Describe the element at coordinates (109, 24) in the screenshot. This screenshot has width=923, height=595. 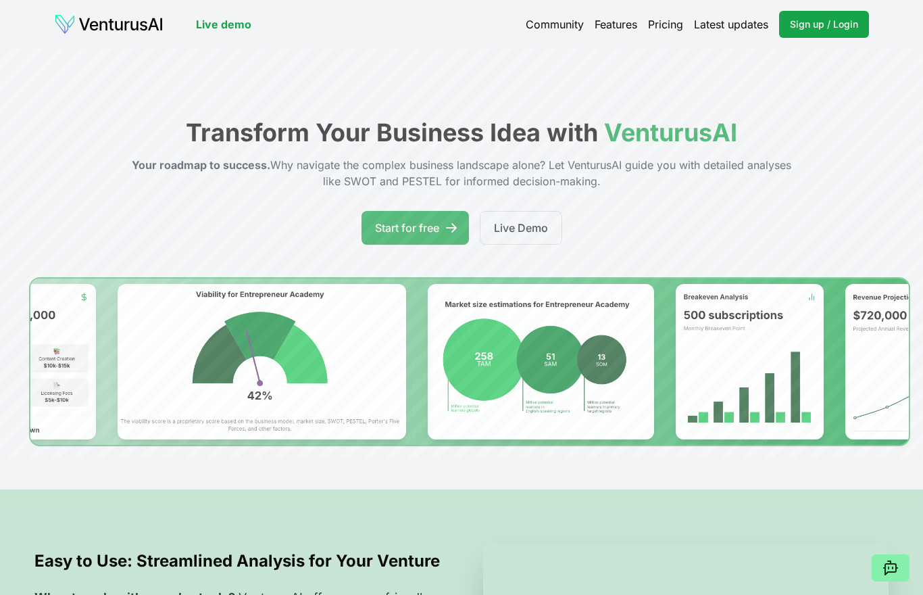
I see `img: logo` at that location.